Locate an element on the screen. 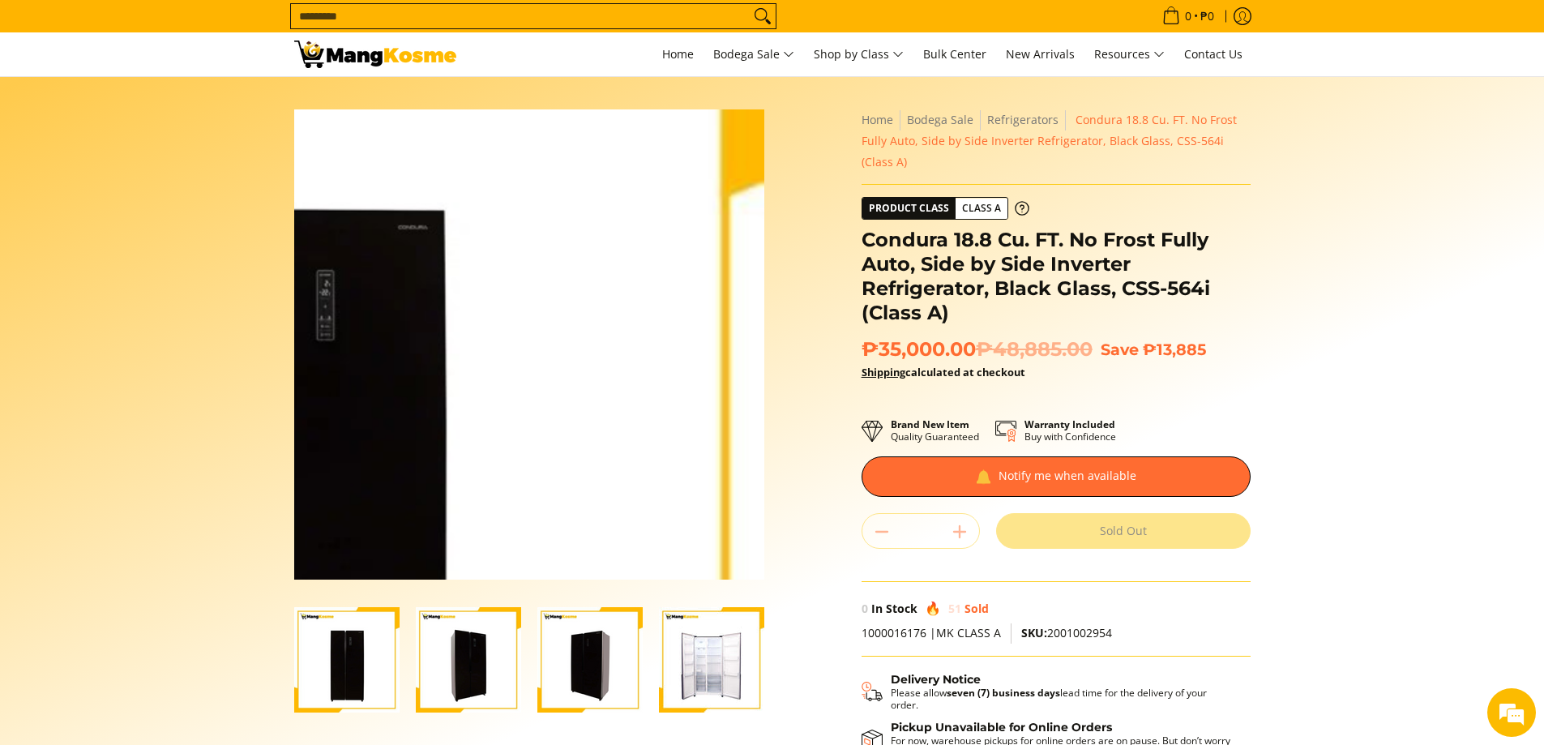  span: In Stock is located at coordinates (894, 608).